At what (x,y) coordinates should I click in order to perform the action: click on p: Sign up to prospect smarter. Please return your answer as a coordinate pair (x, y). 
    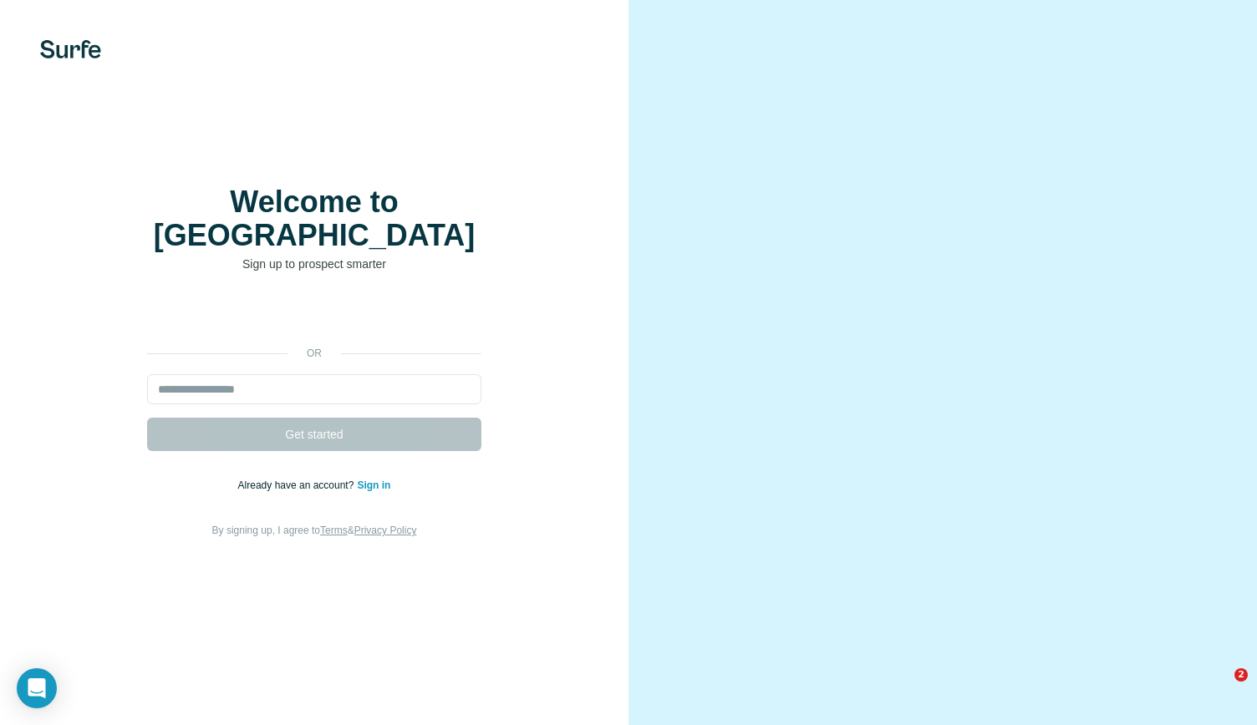
    Looking at the image, I should click on (314, 264).